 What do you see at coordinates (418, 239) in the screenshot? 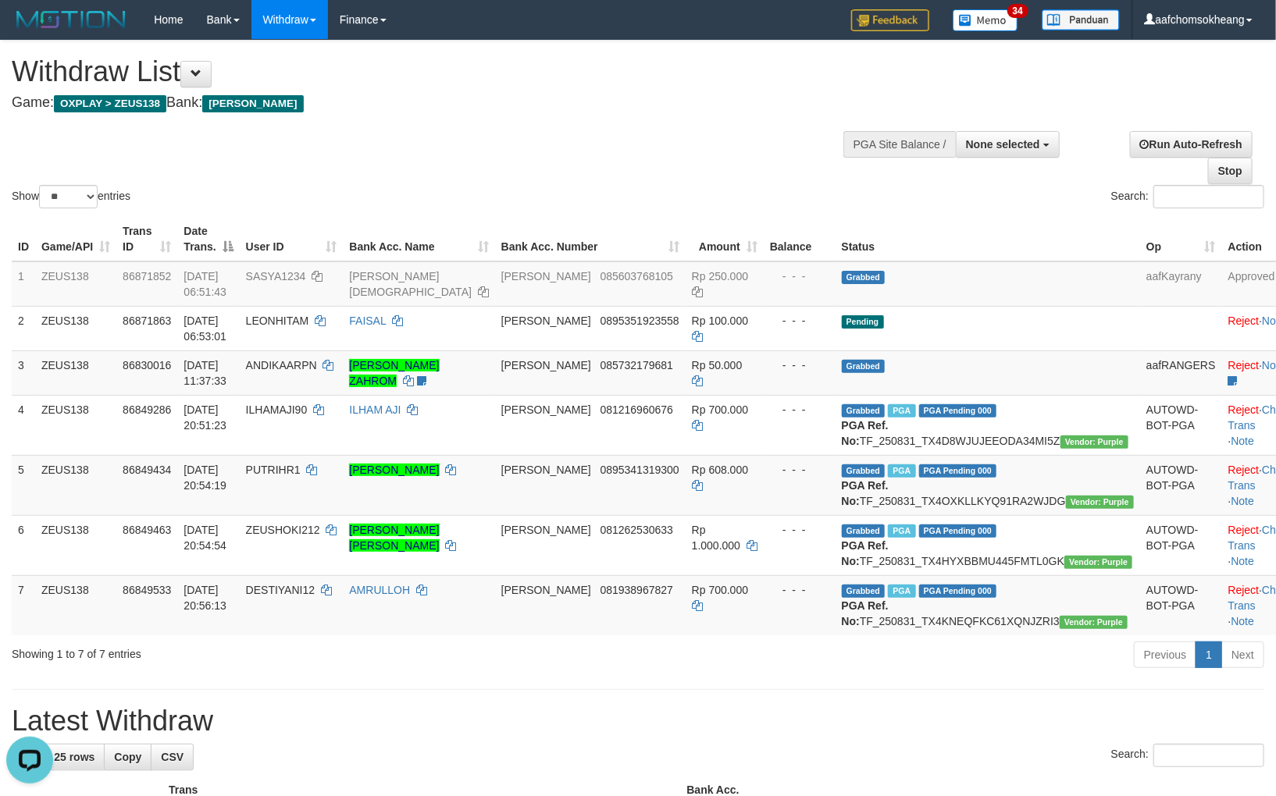
I see `th: Bank Acc. Name: activate to sort column ascending` at bounding box center [418, 239].